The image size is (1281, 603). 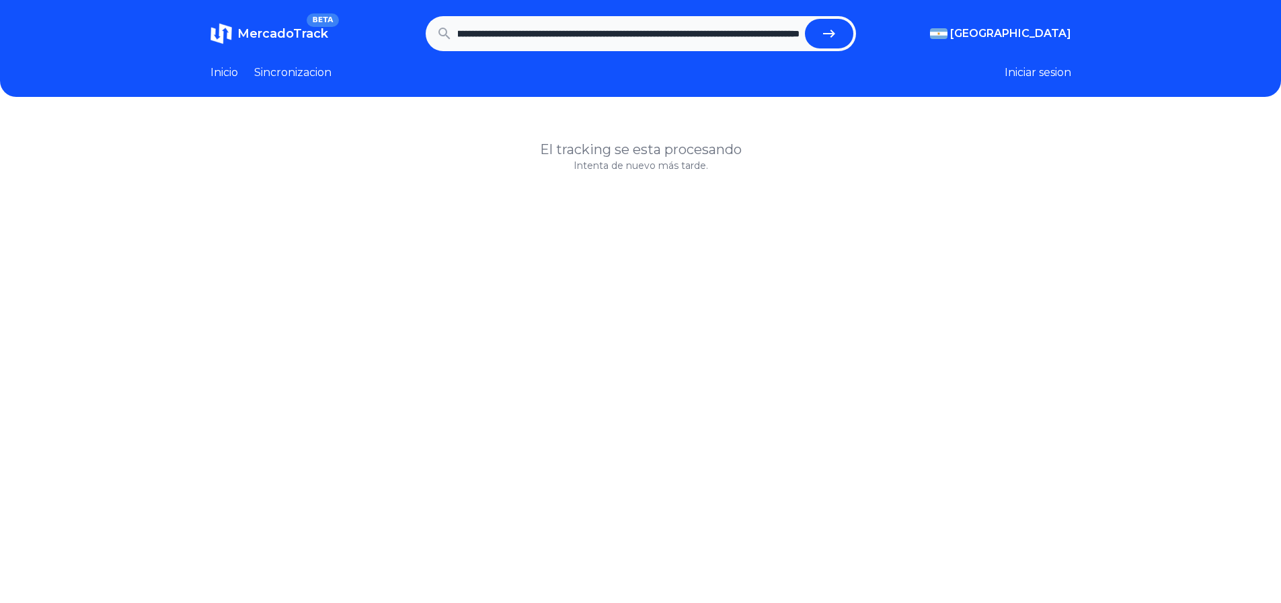 What do you see at coordinates (269, 34) in the screenshot?
I see `a: MercadoTrackBETA` at bounding box center [269, 34].